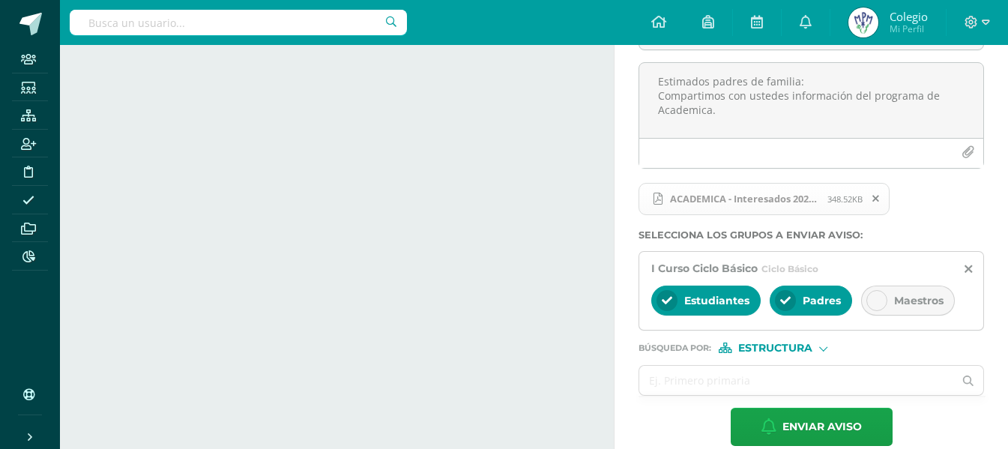 This screenshot has width=1008, height=449. Describe the element at coordinates (876, 199) in the screenshot. I see `span: Remover archivo` at that location.